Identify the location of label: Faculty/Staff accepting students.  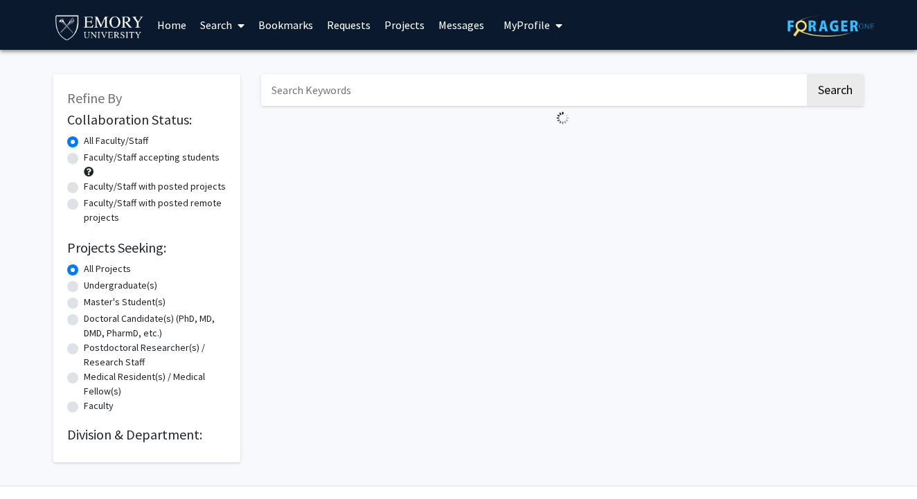
(152, 157).